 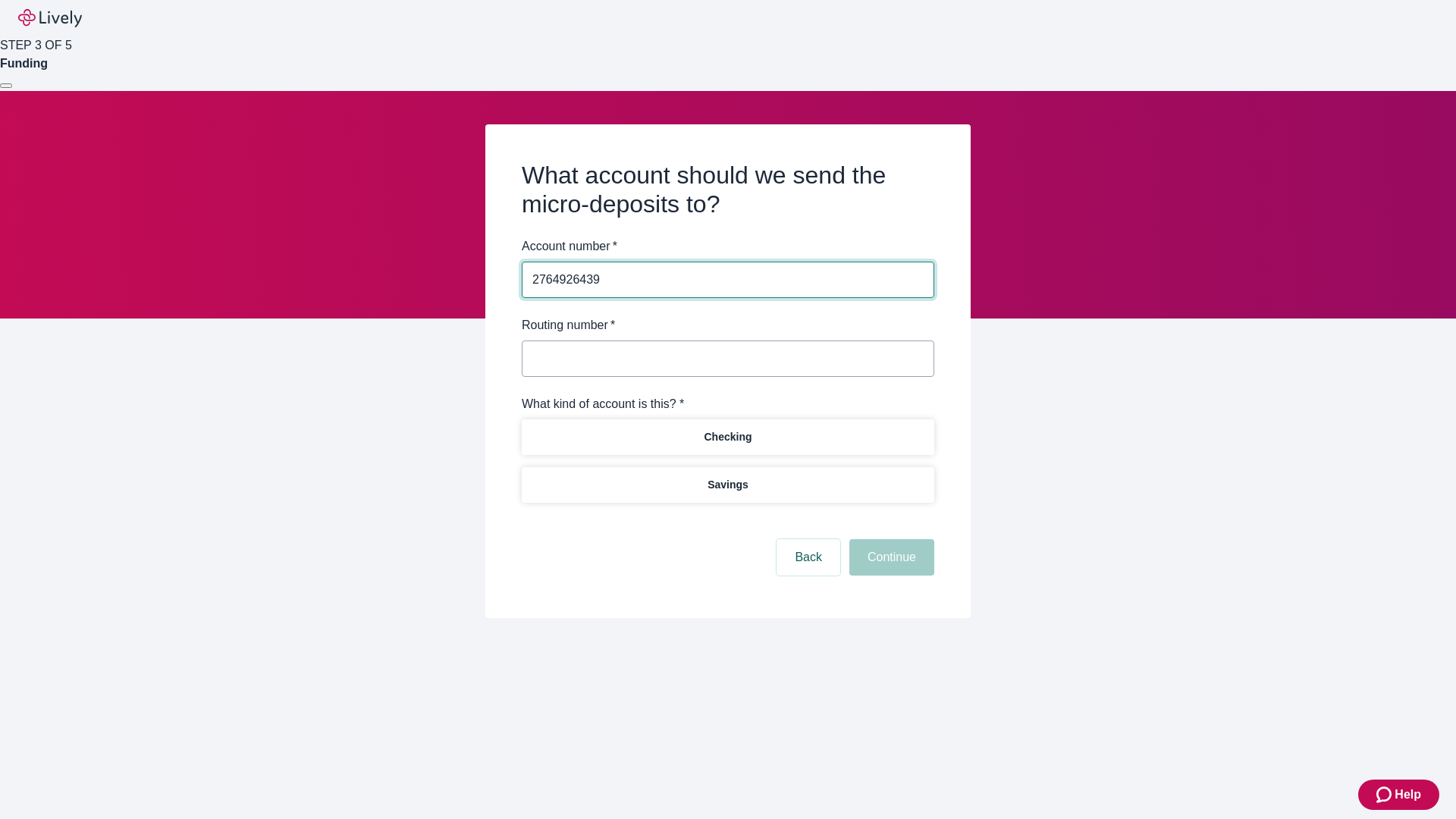 What do you see at coordinates (728, 190) in the screenshot?
I see `h2: What account should we send the micro-deposits to?` at bounding box center [728, 190].